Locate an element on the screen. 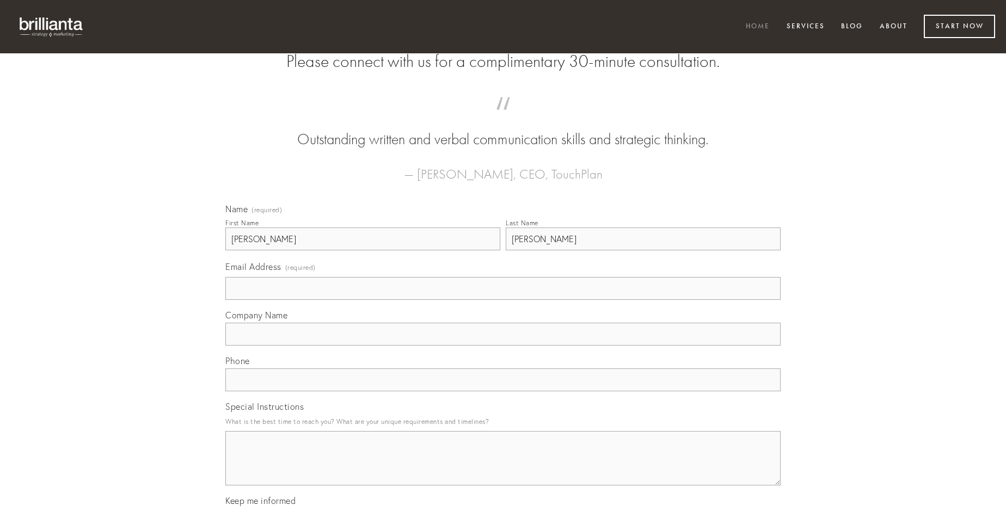 The width and height of the screenshot is (1006, 511). span: Name is located at coordinates (236, 209).